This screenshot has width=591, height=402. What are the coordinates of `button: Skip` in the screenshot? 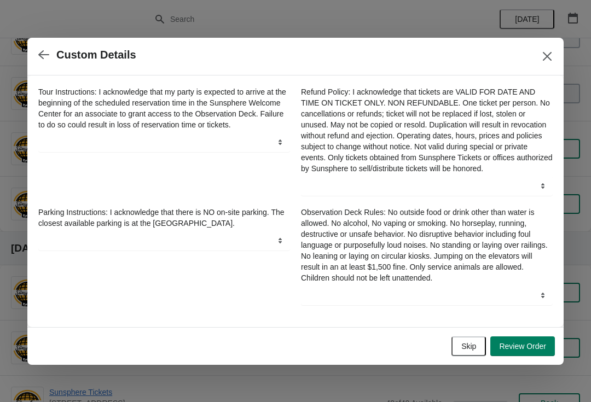 It's located at (469, 346).